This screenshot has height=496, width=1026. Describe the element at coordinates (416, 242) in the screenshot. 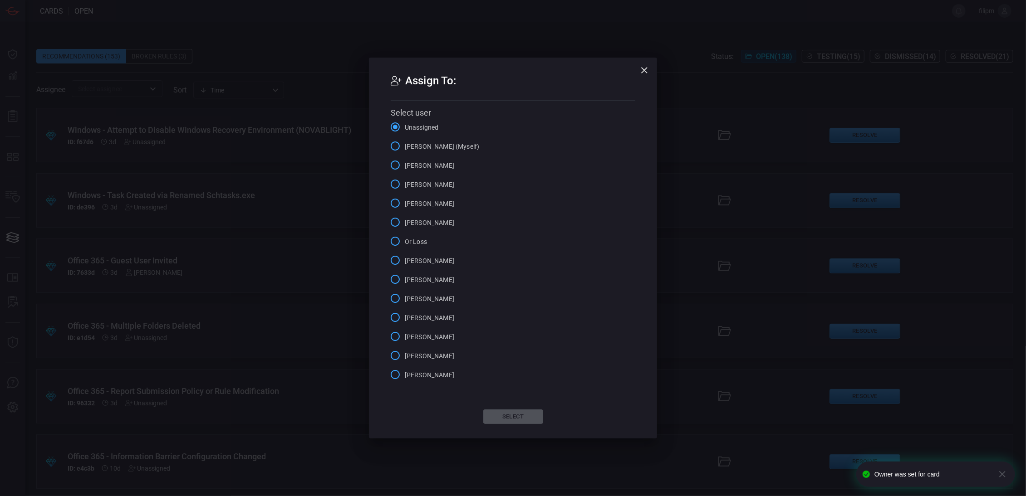

I see `span: Or Loss` at that location.